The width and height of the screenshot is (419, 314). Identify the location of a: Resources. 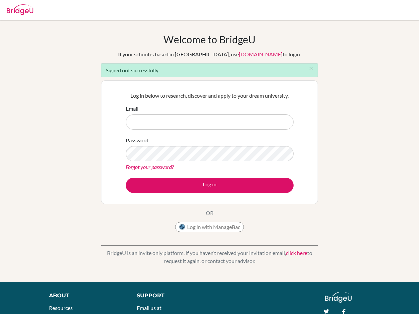
(61, 308).